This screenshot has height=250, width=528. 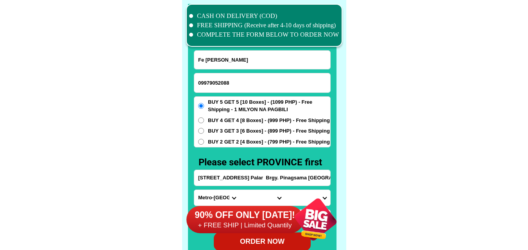 I want to click on input: BUY 5 GET 5 [10 Boxes] - (1099 PHP) - Free Shipping - 1 MILYON NA PAGBILI, so click(x=201, y=106).